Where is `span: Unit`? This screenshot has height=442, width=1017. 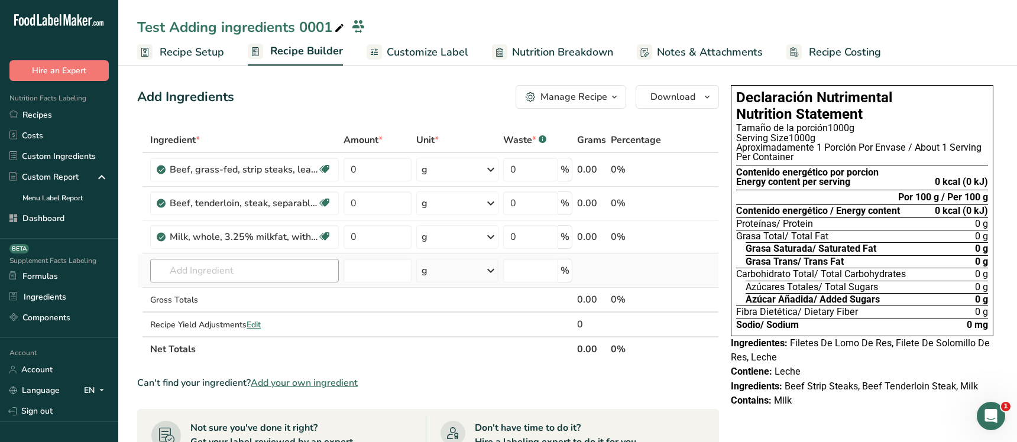 span: Unit is located at coordinates (428, 140).